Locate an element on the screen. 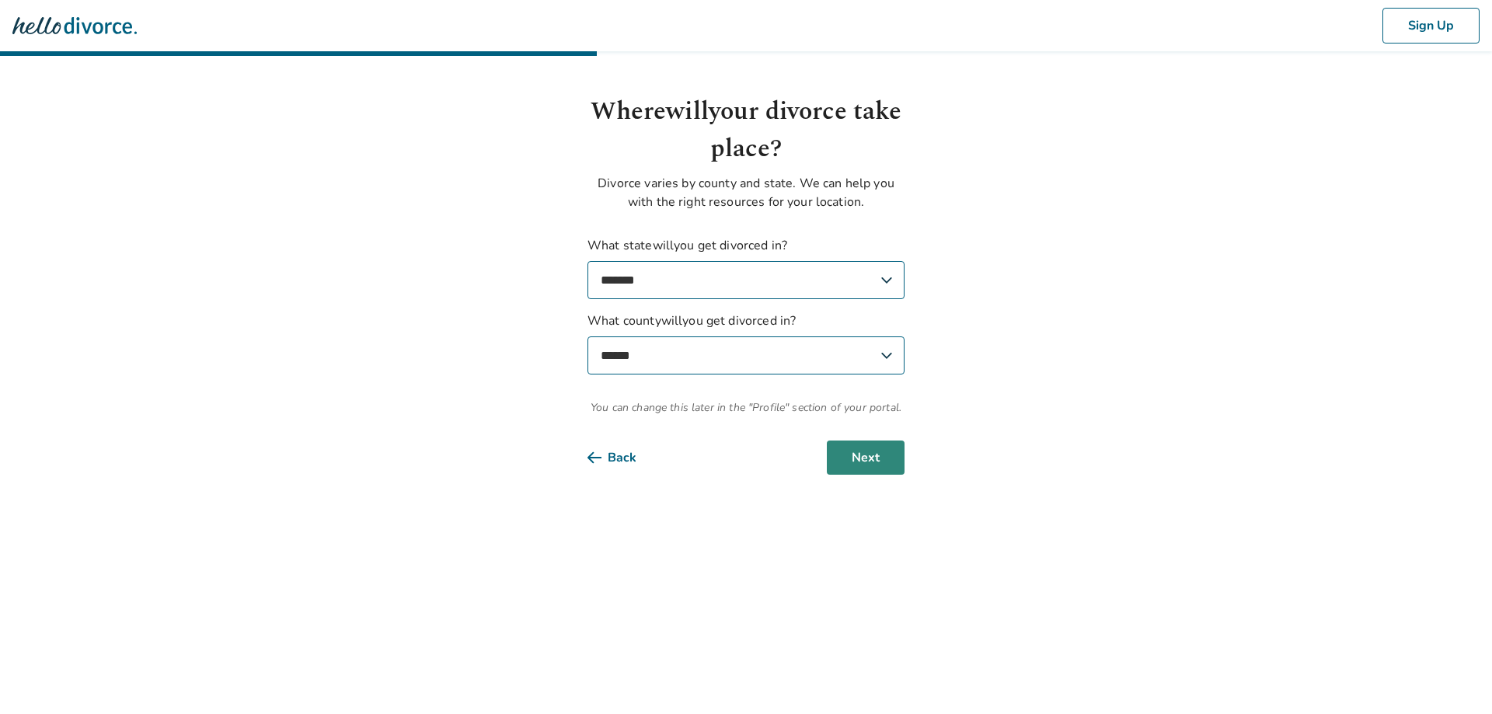 This screenshot has height=714, width=1492. h1: Where will your divorce take place? is located at coordinates (746, 131).